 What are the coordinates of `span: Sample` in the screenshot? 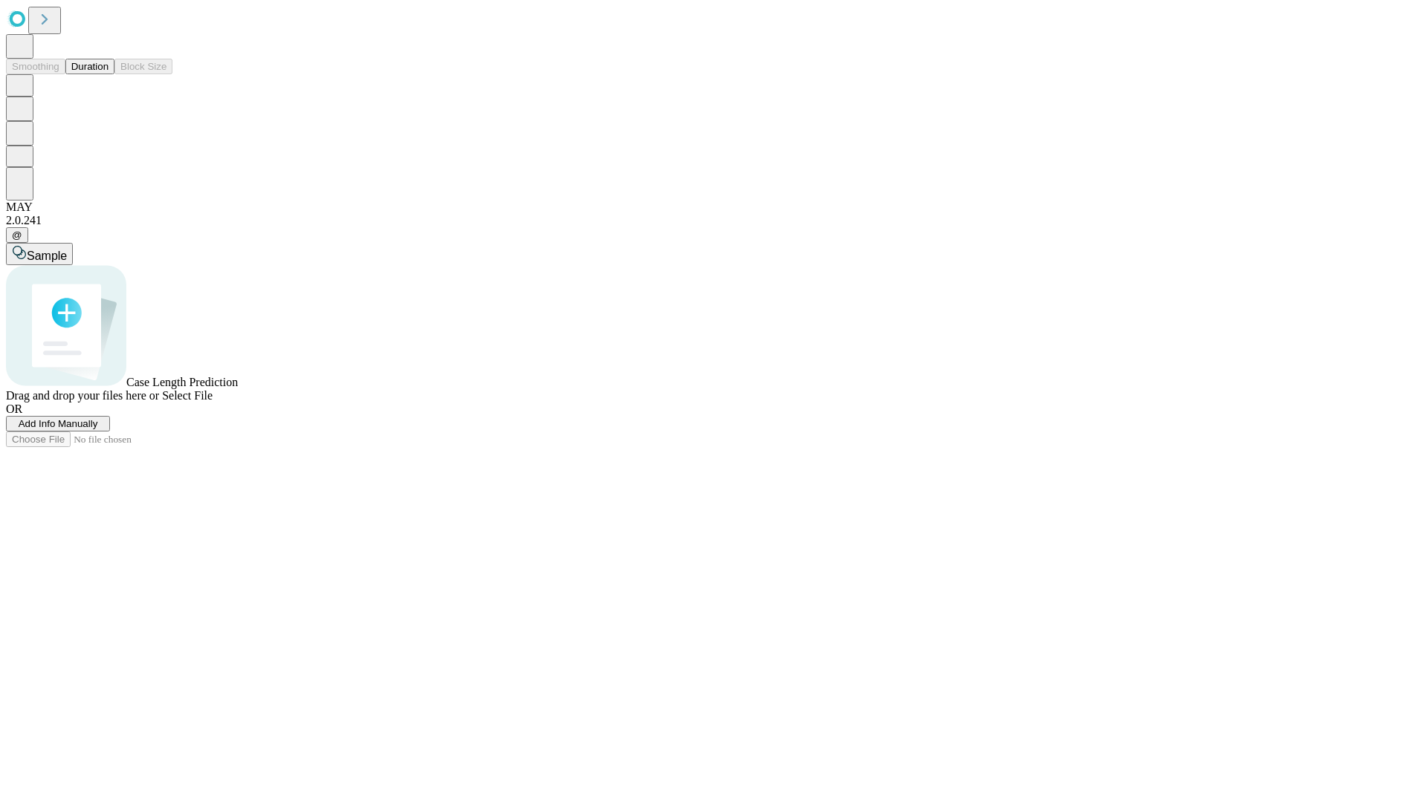 It's located at (47, 256).